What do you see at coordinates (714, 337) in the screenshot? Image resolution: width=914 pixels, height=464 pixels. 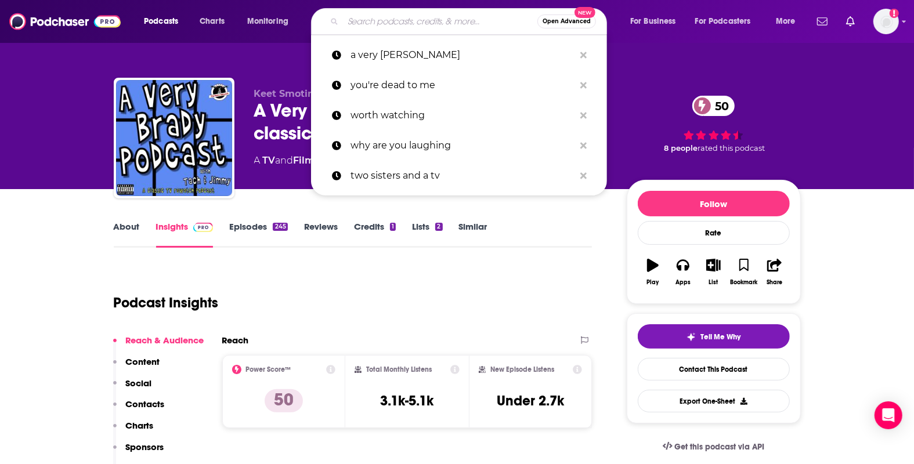 I see `button: tell me why sparkleTell Me Why` at bounding box center [714, 337].